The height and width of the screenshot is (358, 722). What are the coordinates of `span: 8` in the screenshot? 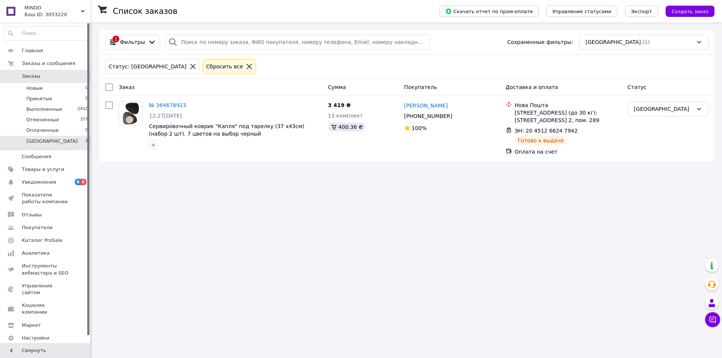 It's located at (78, 182).